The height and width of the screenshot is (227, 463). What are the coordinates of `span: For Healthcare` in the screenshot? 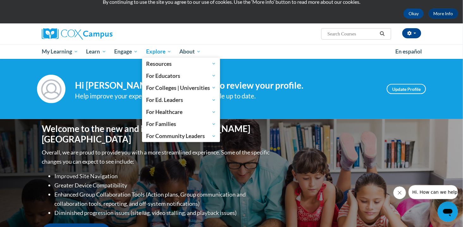 It's located at (181, 112).